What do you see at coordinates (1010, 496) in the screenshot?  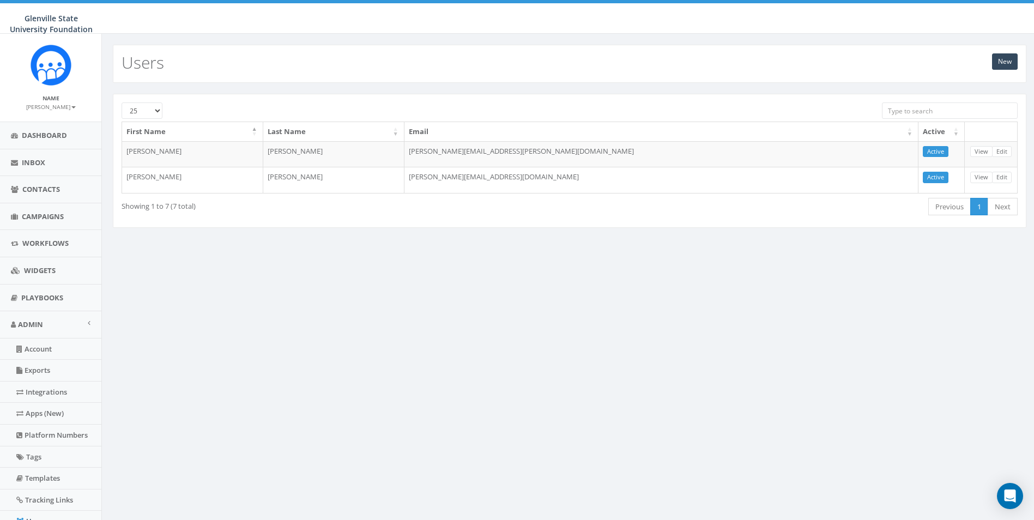 I see `div: Open Intercom Messenger` at bounding box center [1010, 496].